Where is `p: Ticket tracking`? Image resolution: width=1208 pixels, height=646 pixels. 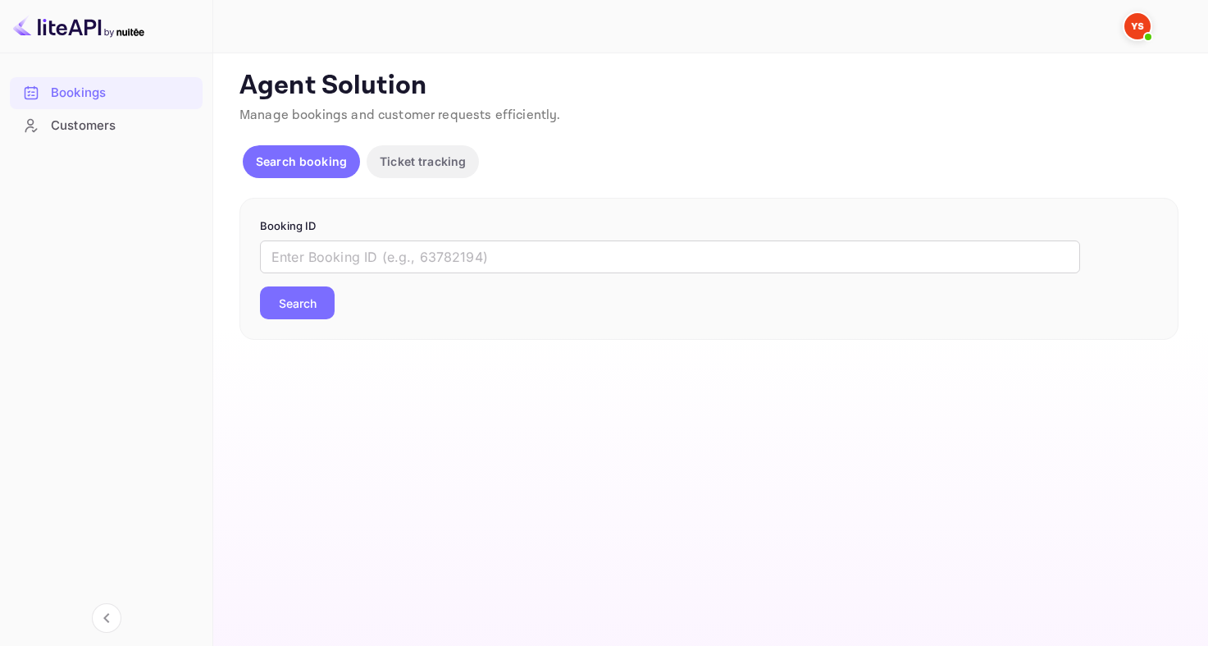 p: Ticket tracking is located at coordinates (422, 161).